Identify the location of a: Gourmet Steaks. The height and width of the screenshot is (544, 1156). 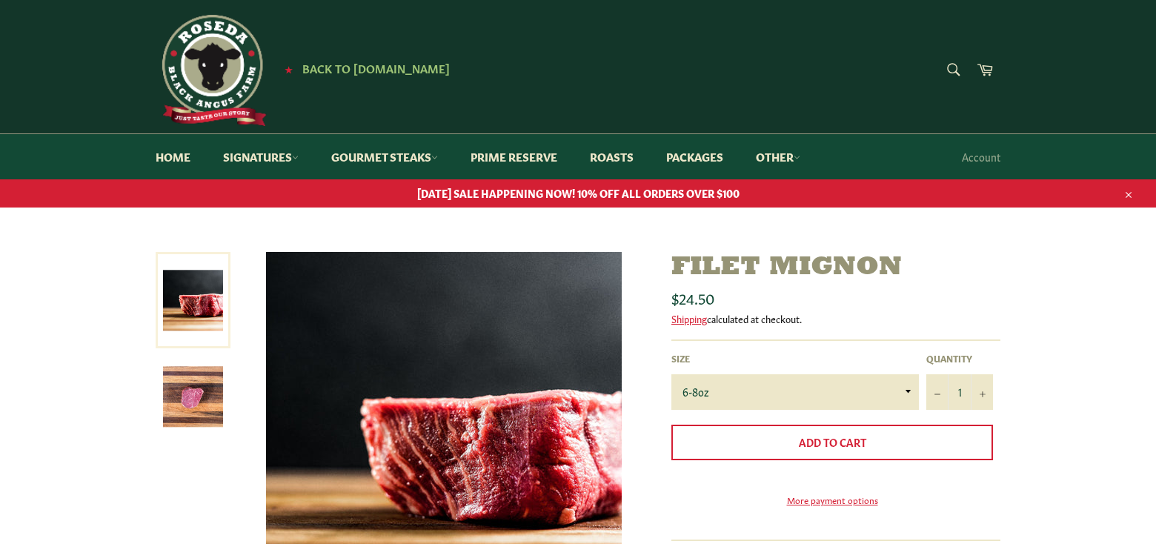
(385, 156).